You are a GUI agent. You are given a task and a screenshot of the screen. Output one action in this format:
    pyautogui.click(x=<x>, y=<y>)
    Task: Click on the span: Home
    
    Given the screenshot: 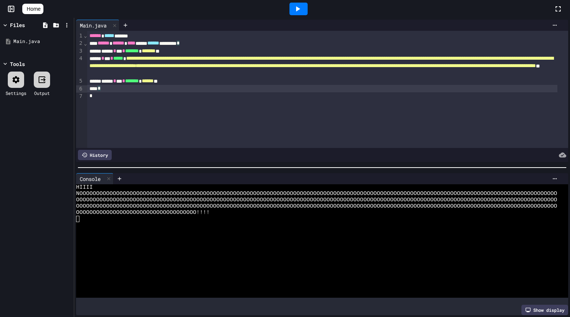 What is the action you would take?
    pyautogui.click(x=33, y=9)
    